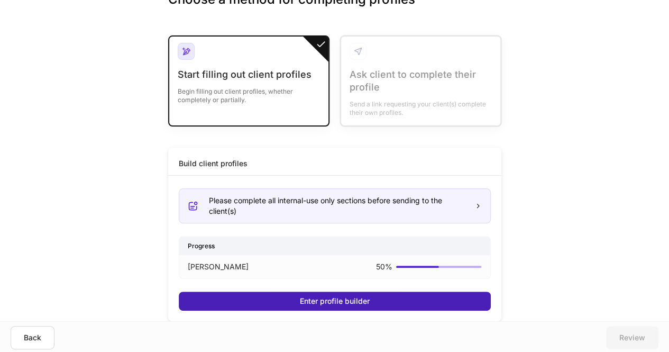 The height and width of the screenshot is (352, 669). Describe the element at coordinates (249, 93) in the screenshot. I see `div: Begin filling out client profiles, whether completely or partially.` at that location.